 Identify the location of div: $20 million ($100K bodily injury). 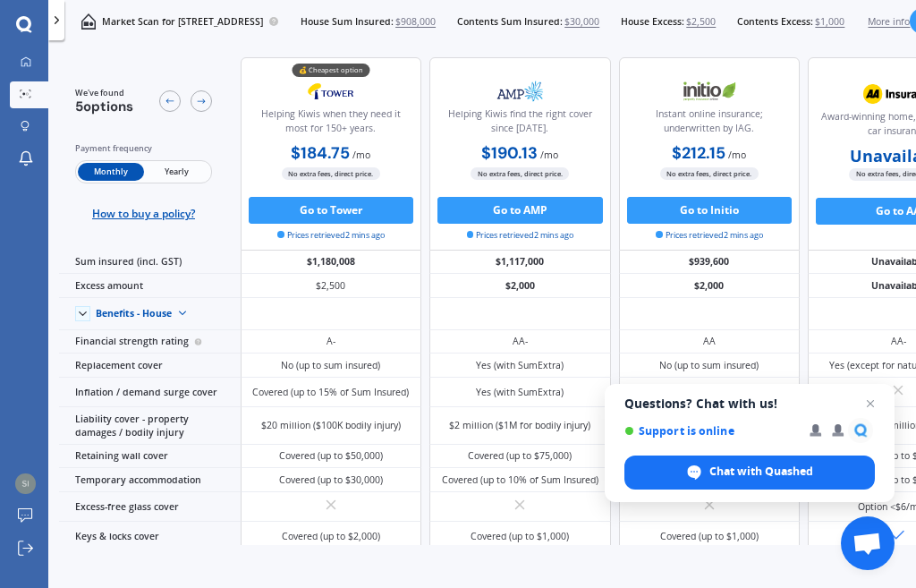
(331, 425).